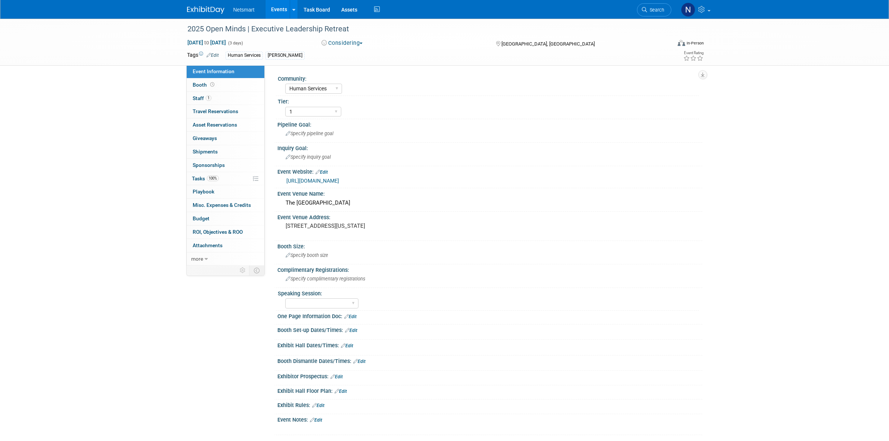 Image resolution: width=889 pixels, height=441 pixels. Describe the element at coordinates (490, 171) in the screenshot. I see `div: Event Website:` at that location.